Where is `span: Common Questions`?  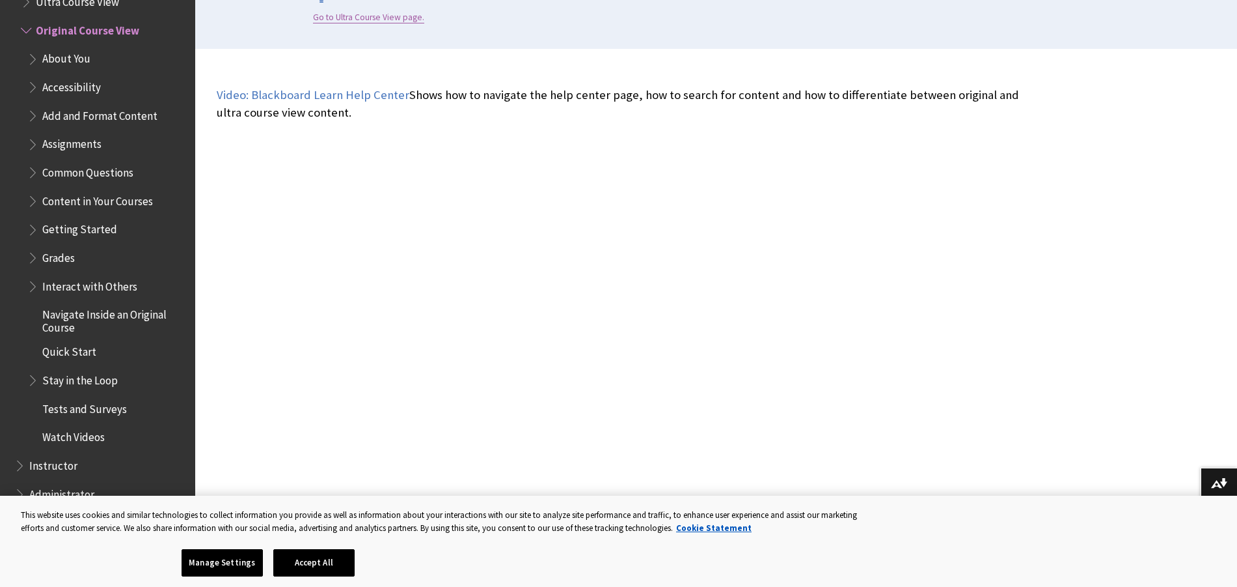 span: Common Questions is located at coordinates (88, 170).